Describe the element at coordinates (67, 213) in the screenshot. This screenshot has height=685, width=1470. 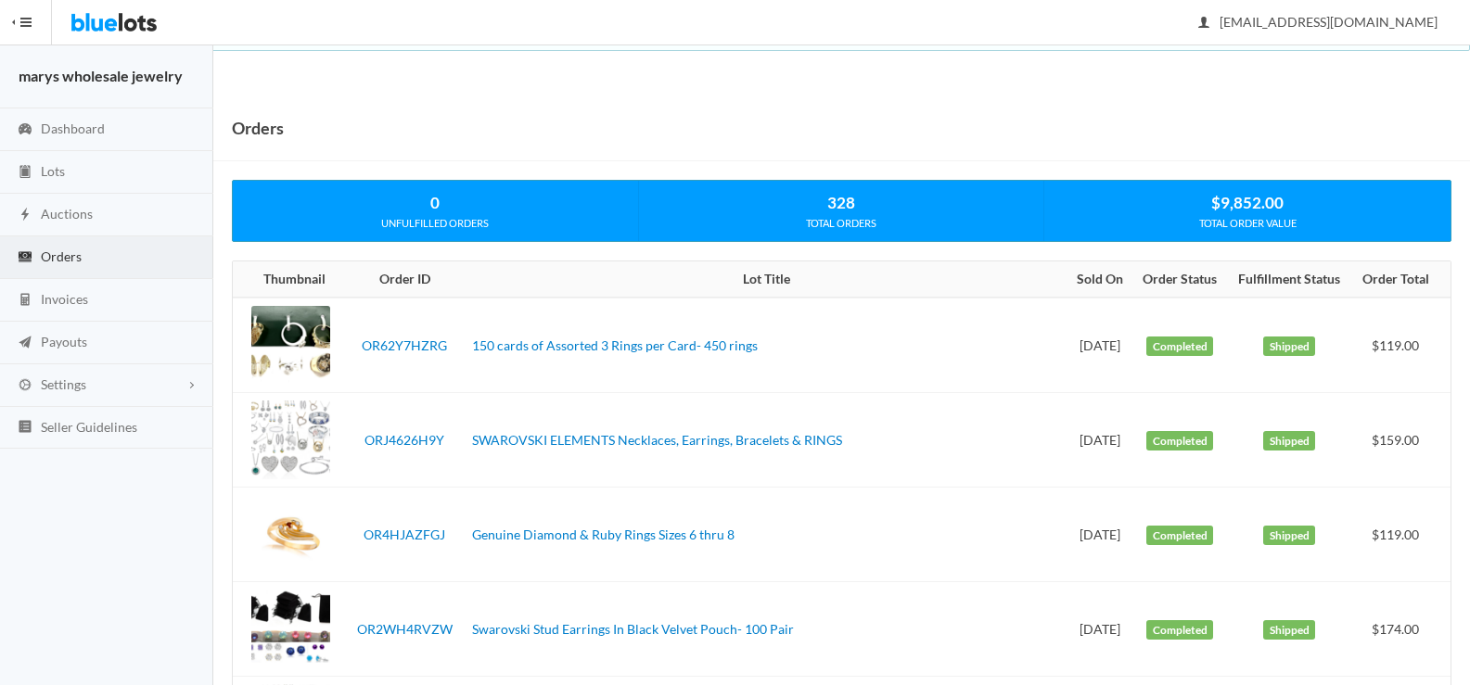
I see `span: Auctions` at that location.